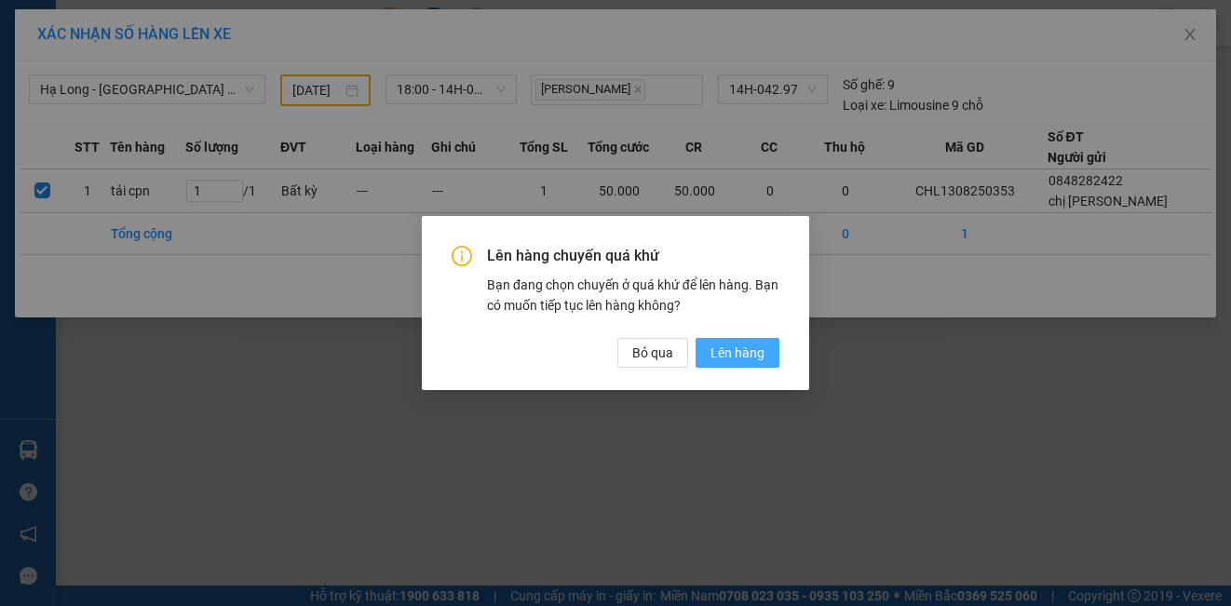 This screenshot has height=606, width=1231. I want to click on span: info-circle, so click(462, 256).